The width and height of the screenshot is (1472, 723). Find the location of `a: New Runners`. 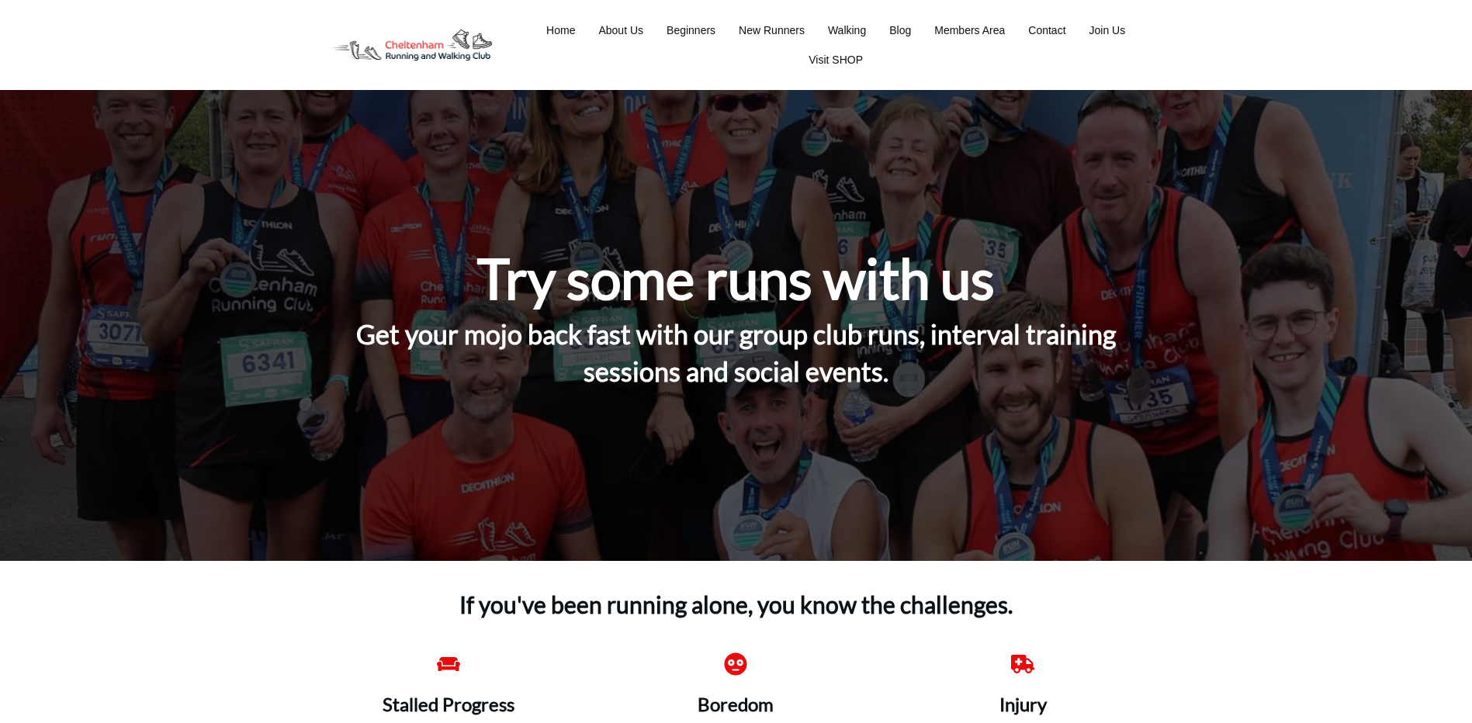

a: New Runners is located at coordinates (771, 30).